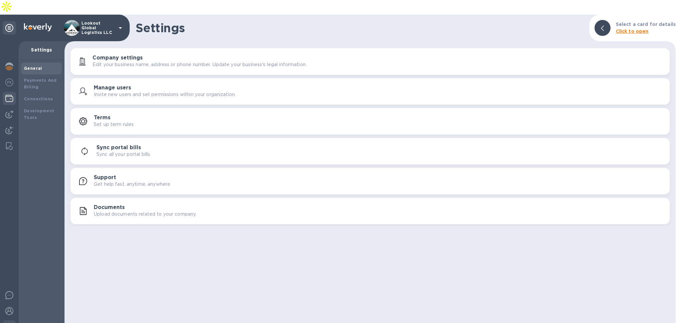 The width and height of the screenshot is (681, 323). What do you see at coordinates (370, 211) in the screenshot?
I see `button: DocumentsUpload documents related to your company.` at bounding box center [370, 211].